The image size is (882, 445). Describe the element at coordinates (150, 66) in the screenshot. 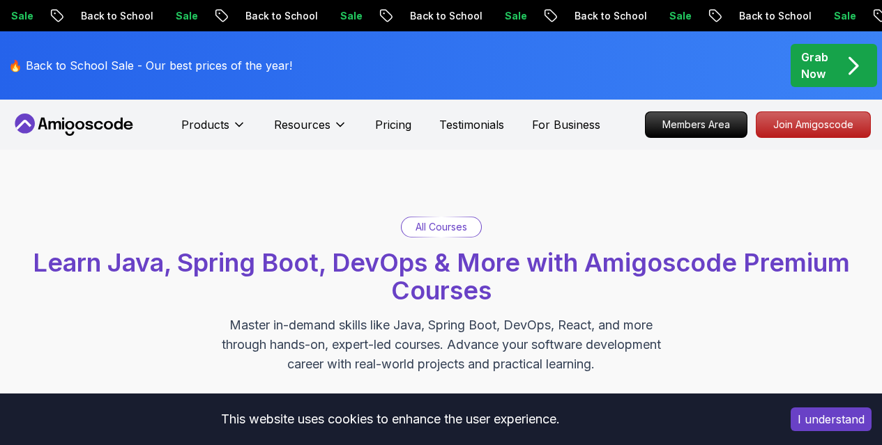

I see `p: 🔥 Back to School Sale - Our best prices of the year!` at that location.